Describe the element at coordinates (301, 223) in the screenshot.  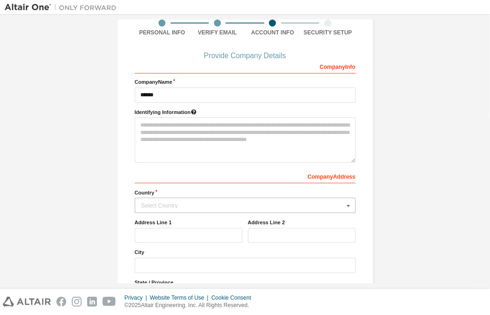
I see `label: Address Line 2` at that location.